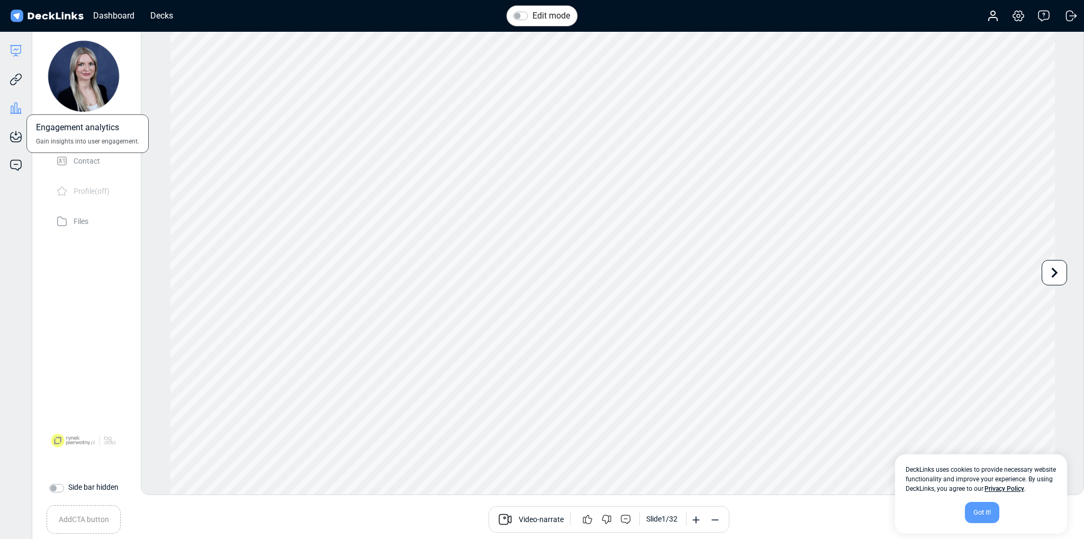  Describe the element at coordinates (93, 487) in the screenshot. I see `label: Side bar hidden` at that location.